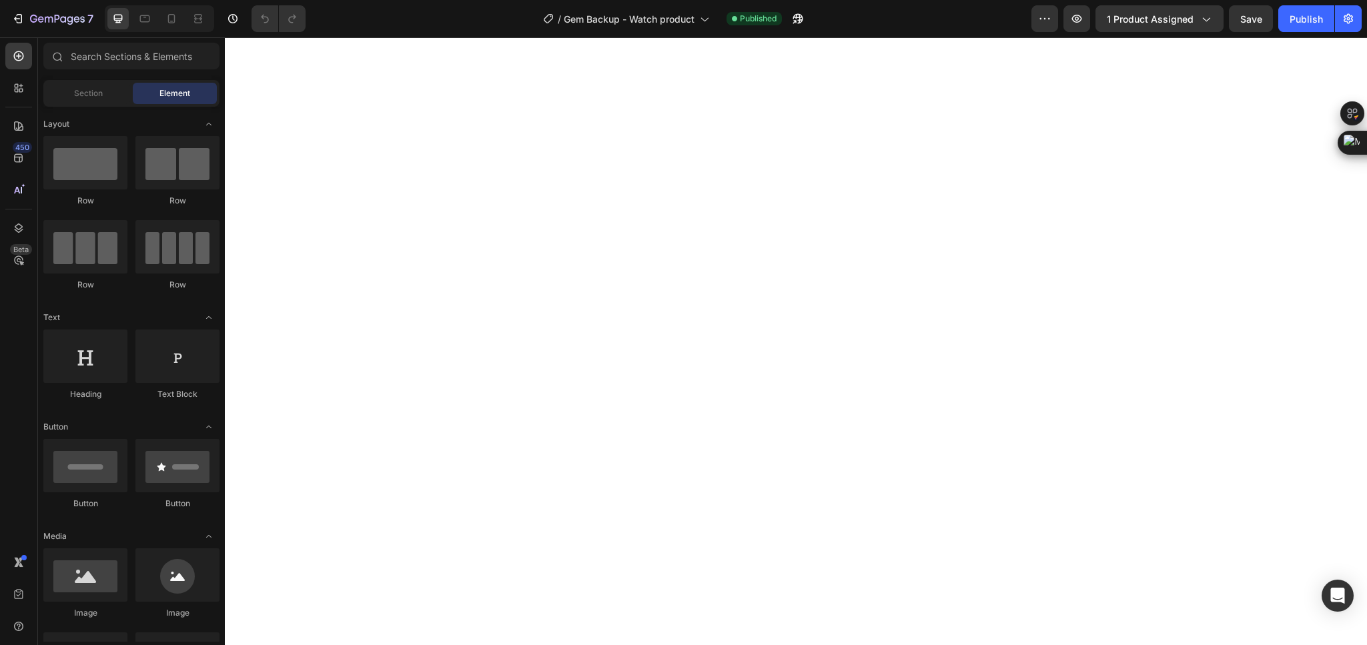  I want to click on button: Publish, so click(1306, 19).